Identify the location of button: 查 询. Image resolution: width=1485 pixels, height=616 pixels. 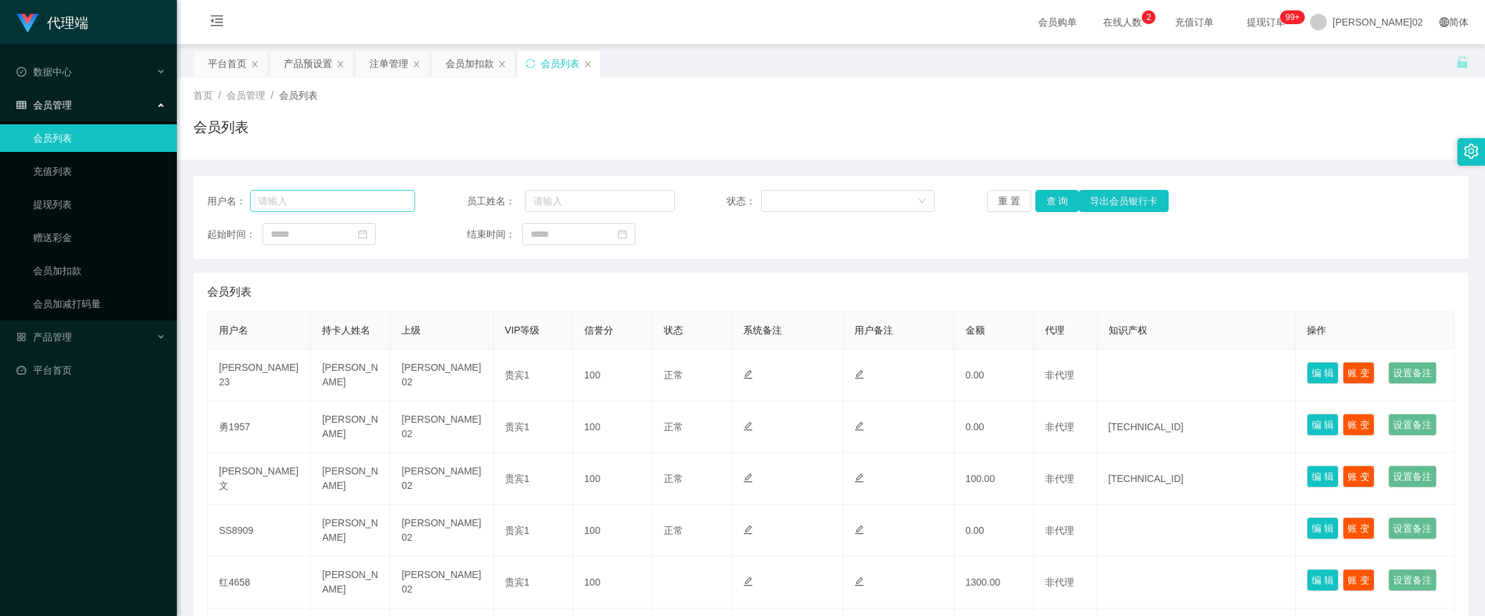
(1058, 201).